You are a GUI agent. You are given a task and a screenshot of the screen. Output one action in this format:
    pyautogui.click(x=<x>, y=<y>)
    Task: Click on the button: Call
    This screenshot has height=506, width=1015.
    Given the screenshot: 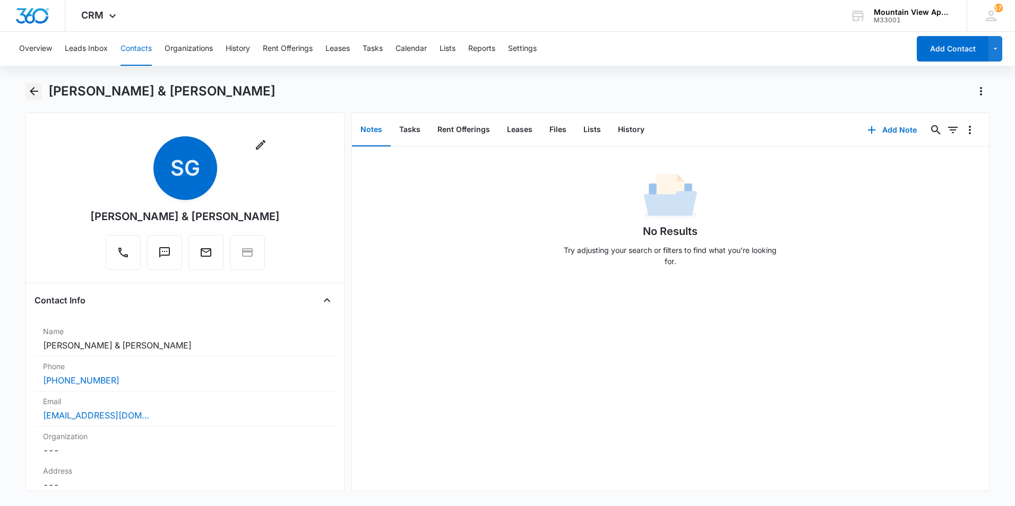 What is the action you would take?
    pyautogui.click(x=123, y=253)
    